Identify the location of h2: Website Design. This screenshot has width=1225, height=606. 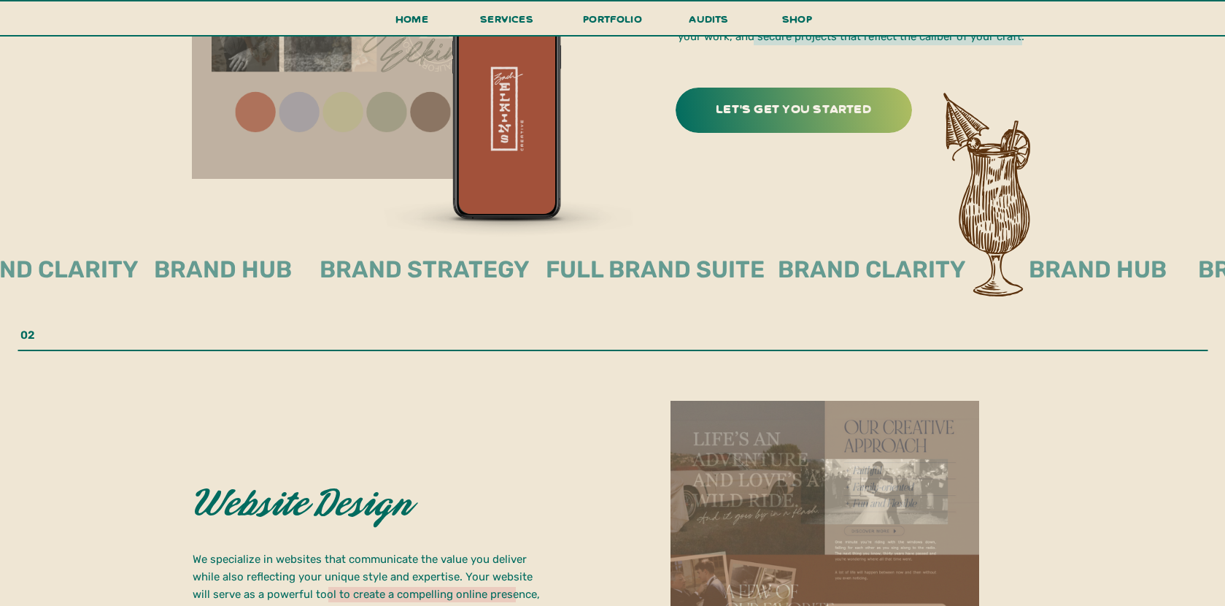
(326, 506).